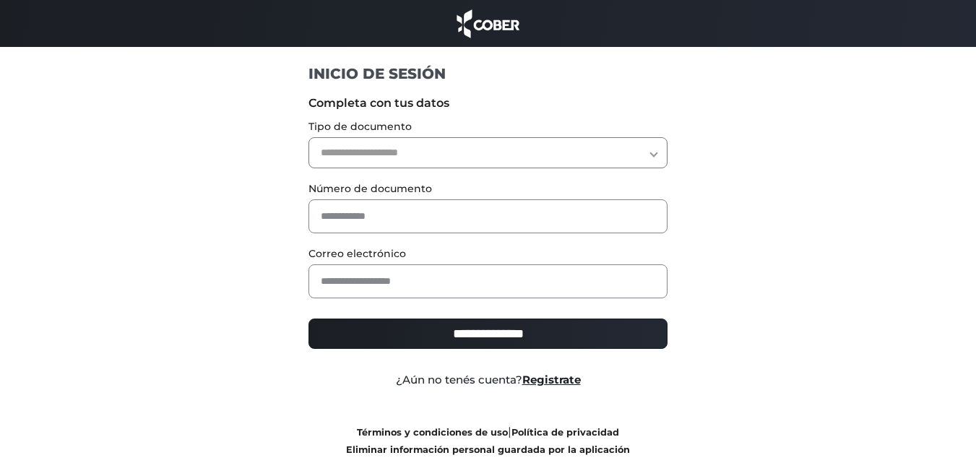 This screenshot has width=976, height=463. I want to click on label: Número de documento, so click(488, 189).